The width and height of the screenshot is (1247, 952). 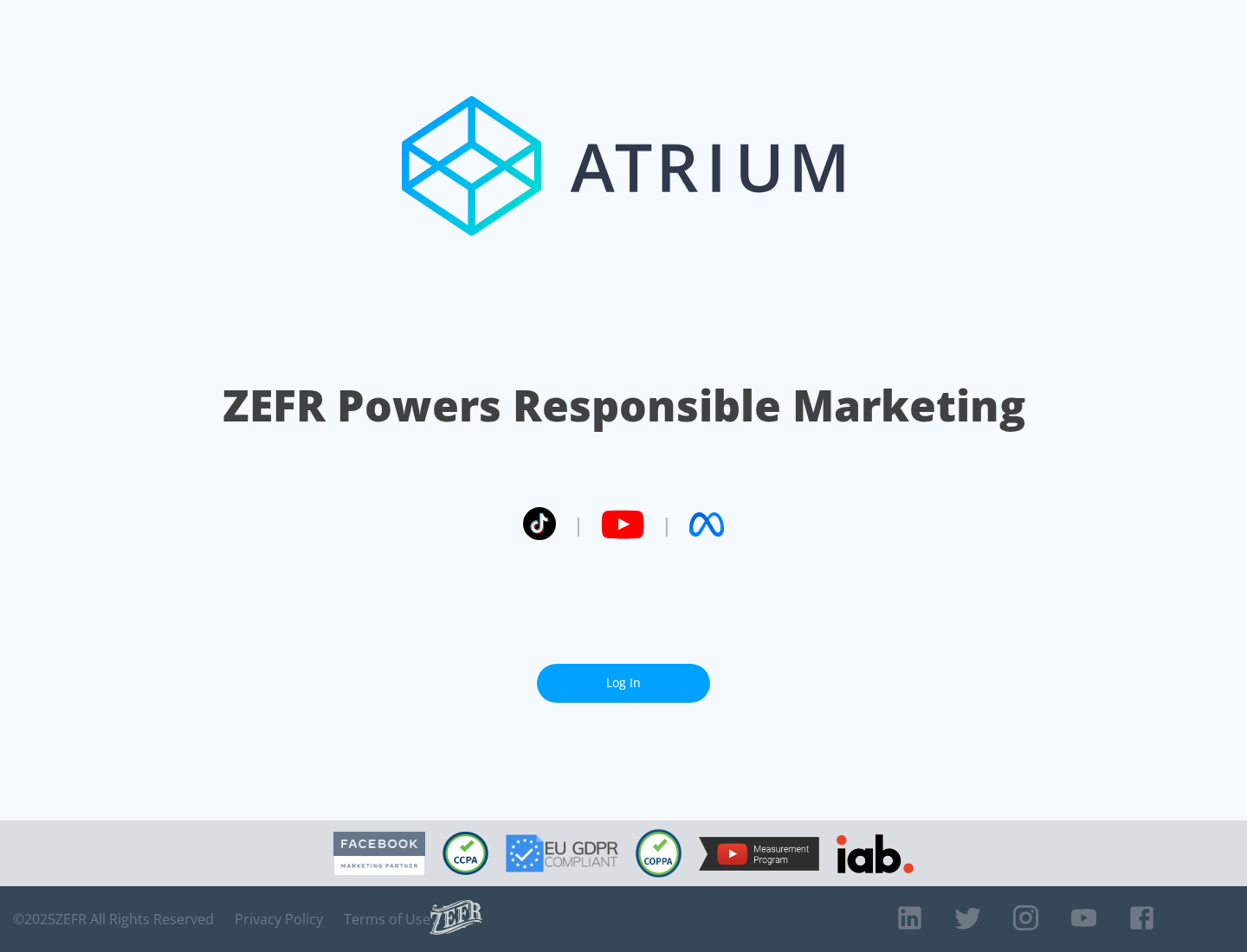 I want to click on img: GDPR Compliant, so click(x=562, y=853).